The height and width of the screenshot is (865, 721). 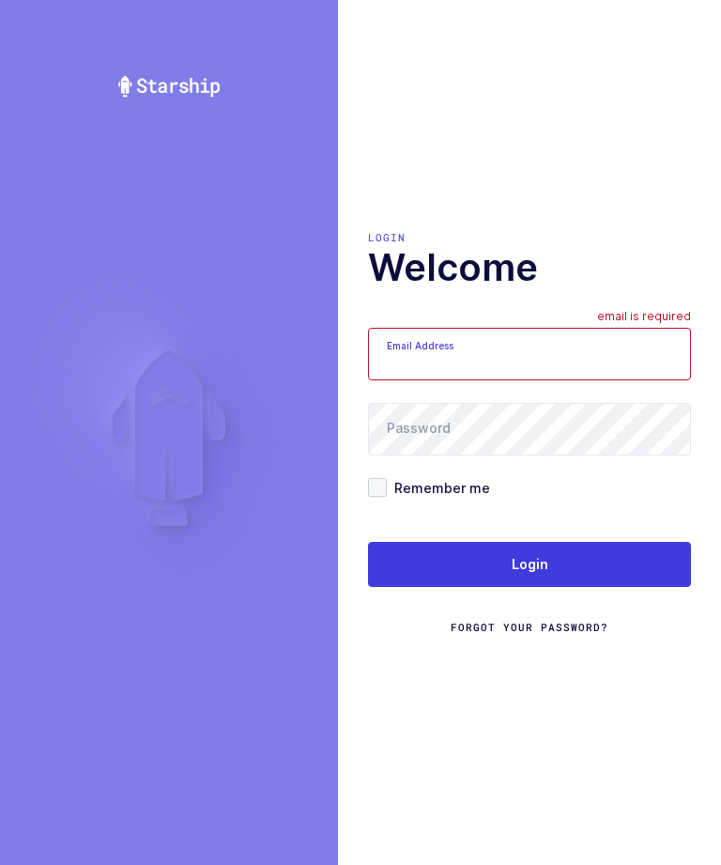 I want to click on img: Starship, so click(x=169, y=86).